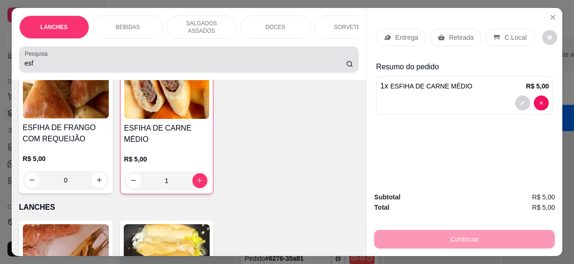  What do you see at coordinates (382, 207) in the screenshot?
I see `strong: Total` at bounding box center [382, 207].